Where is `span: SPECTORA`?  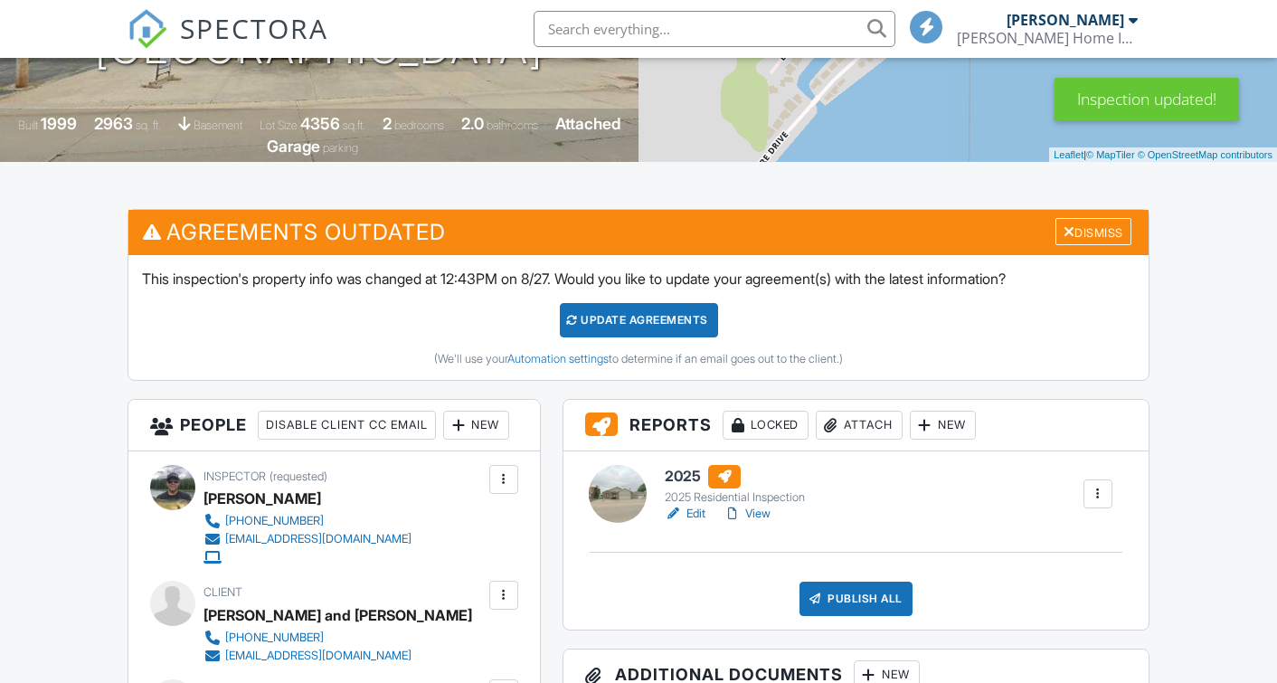
span: SPECTORA is located at coordinates (254, 28).